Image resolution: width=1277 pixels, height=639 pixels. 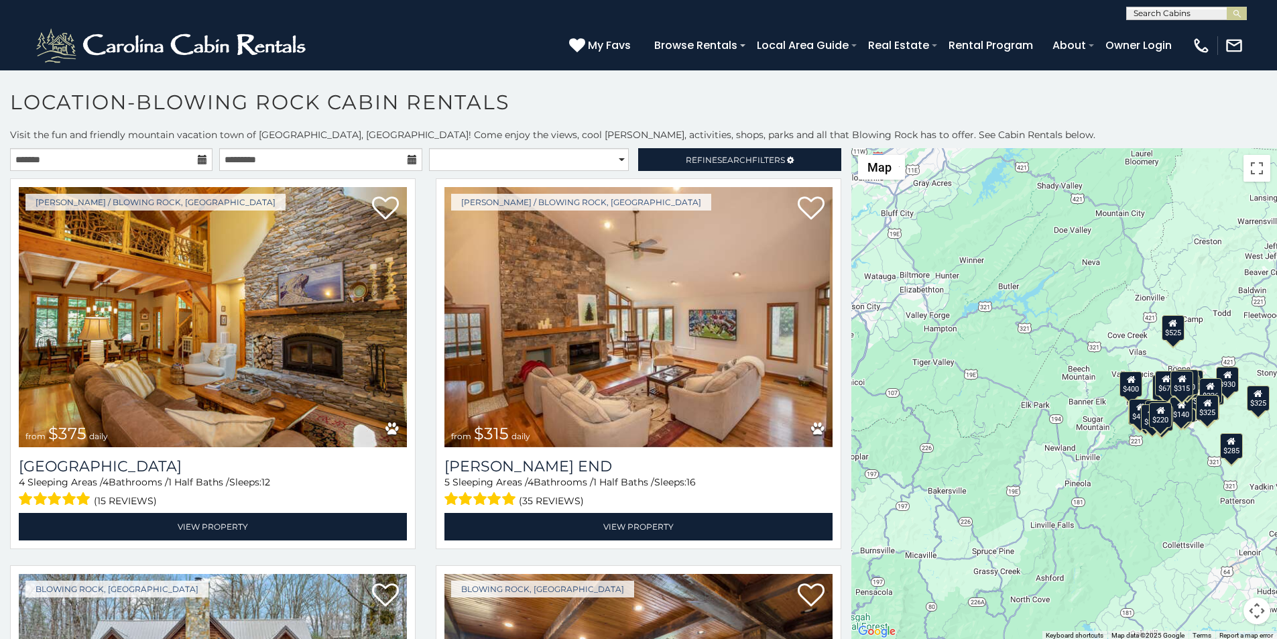 I want to click on span: Map data ©2025 Google, so click(x=1148, y=635).